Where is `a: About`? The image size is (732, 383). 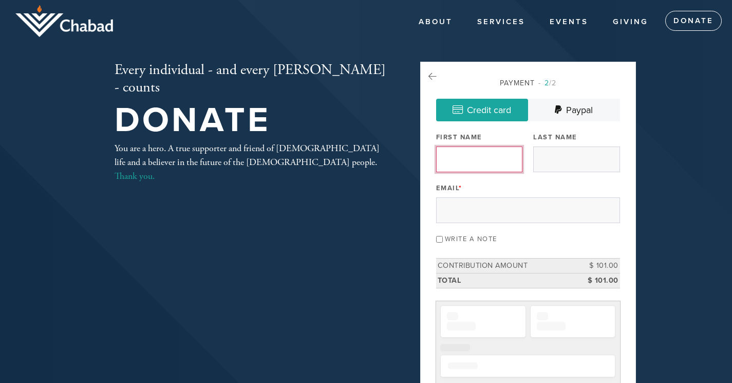 a: About is located at coordinates (435, 22).